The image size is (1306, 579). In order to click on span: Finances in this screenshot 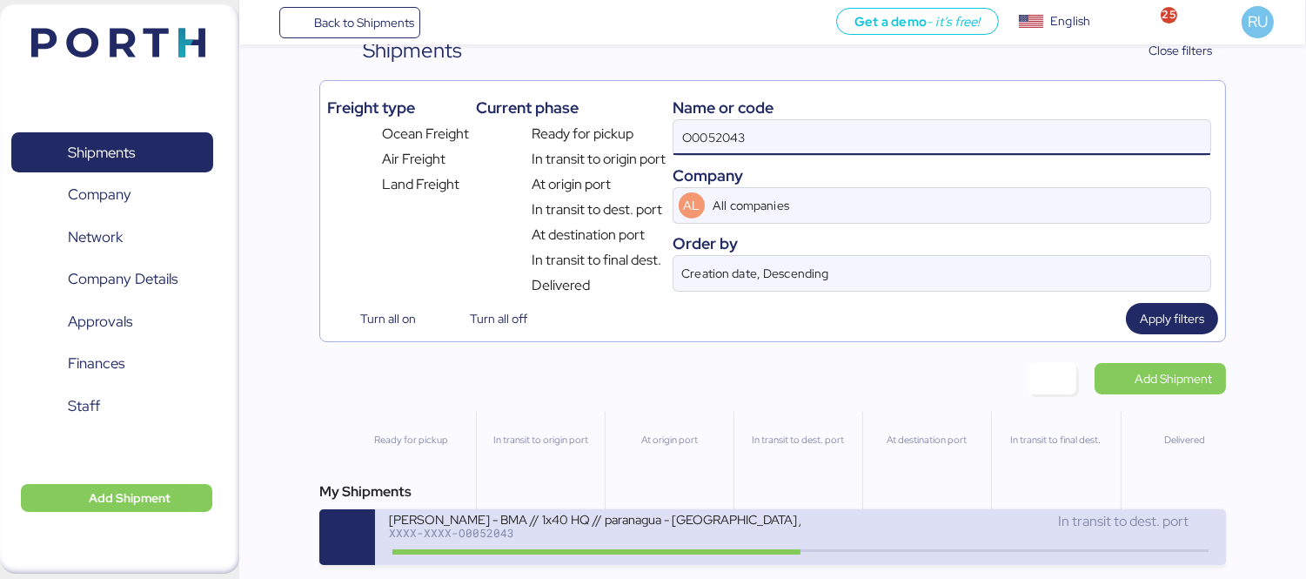, I will do `click(96, 363)`.